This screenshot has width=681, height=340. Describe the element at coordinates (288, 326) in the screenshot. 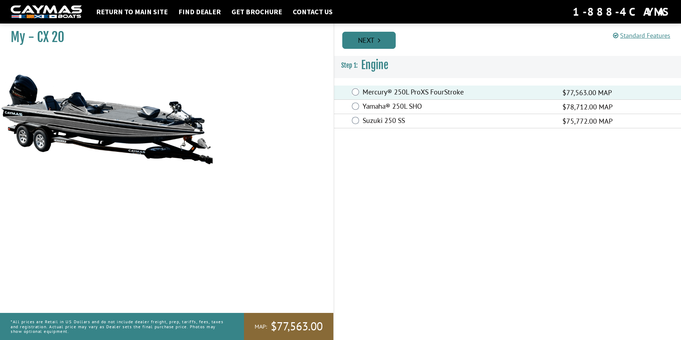

I see `a: MAP:$77,563.00` at that location.